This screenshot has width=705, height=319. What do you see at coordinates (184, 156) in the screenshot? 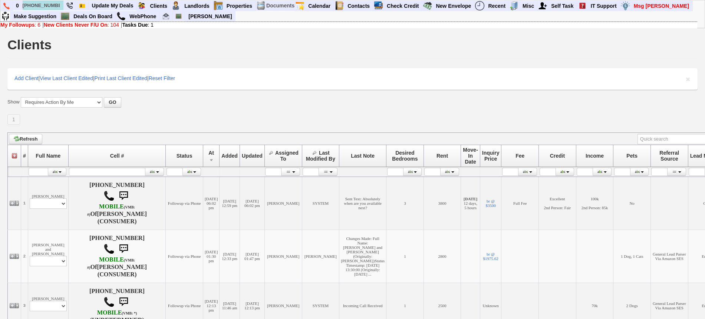
I see `span: Status` at bounding box center [184, 156].